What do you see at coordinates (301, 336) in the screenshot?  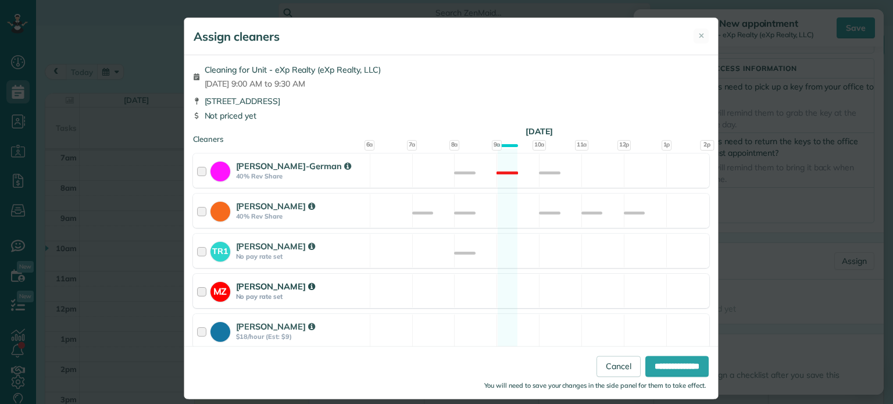 I see `strong: $18/hour (Est: $9)` at bounding box center [301, 336].